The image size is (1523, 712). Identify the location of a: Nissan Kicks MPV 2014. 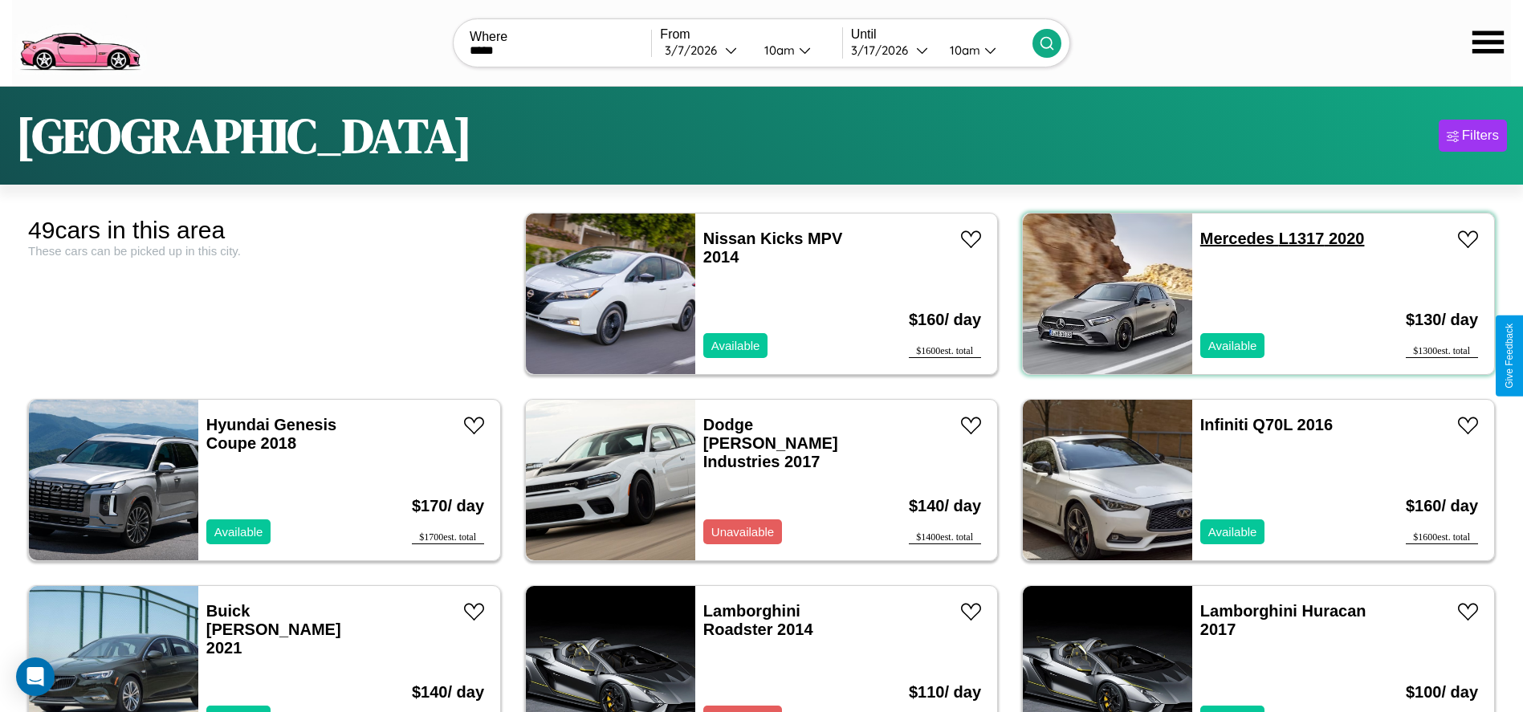
(772, 247).